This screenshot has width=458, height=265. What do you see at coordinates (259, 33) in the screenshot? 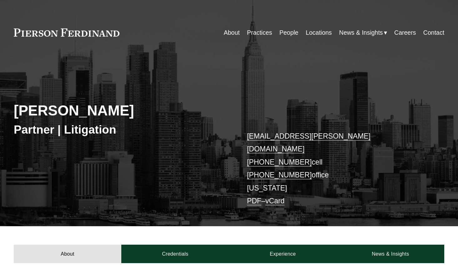
I see `a: Practices` at bounding box center [259, 33].